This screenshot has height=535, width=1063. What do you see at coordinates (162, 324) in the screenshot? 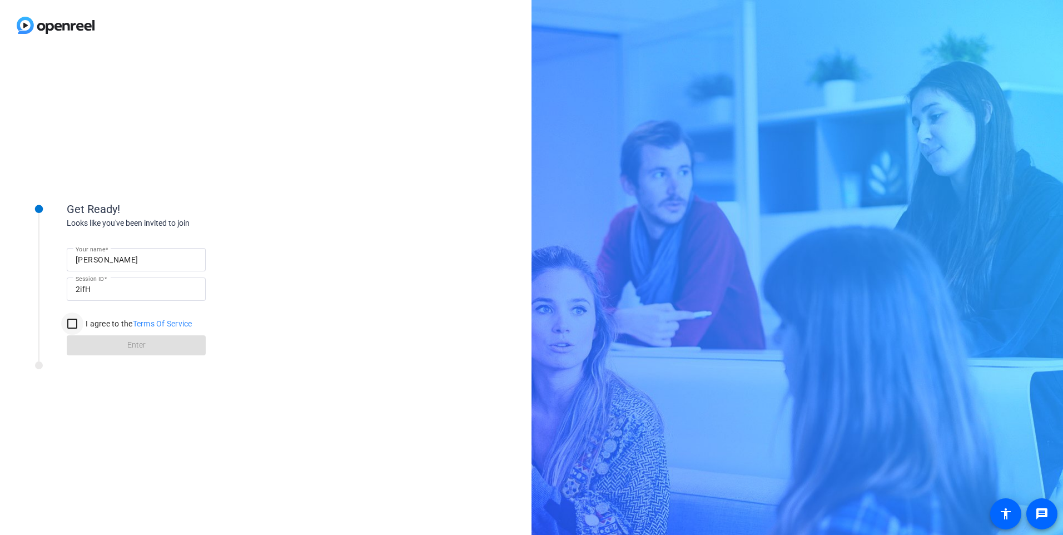
I see `a: Terms Of Service` at bounding box center [162, 324].